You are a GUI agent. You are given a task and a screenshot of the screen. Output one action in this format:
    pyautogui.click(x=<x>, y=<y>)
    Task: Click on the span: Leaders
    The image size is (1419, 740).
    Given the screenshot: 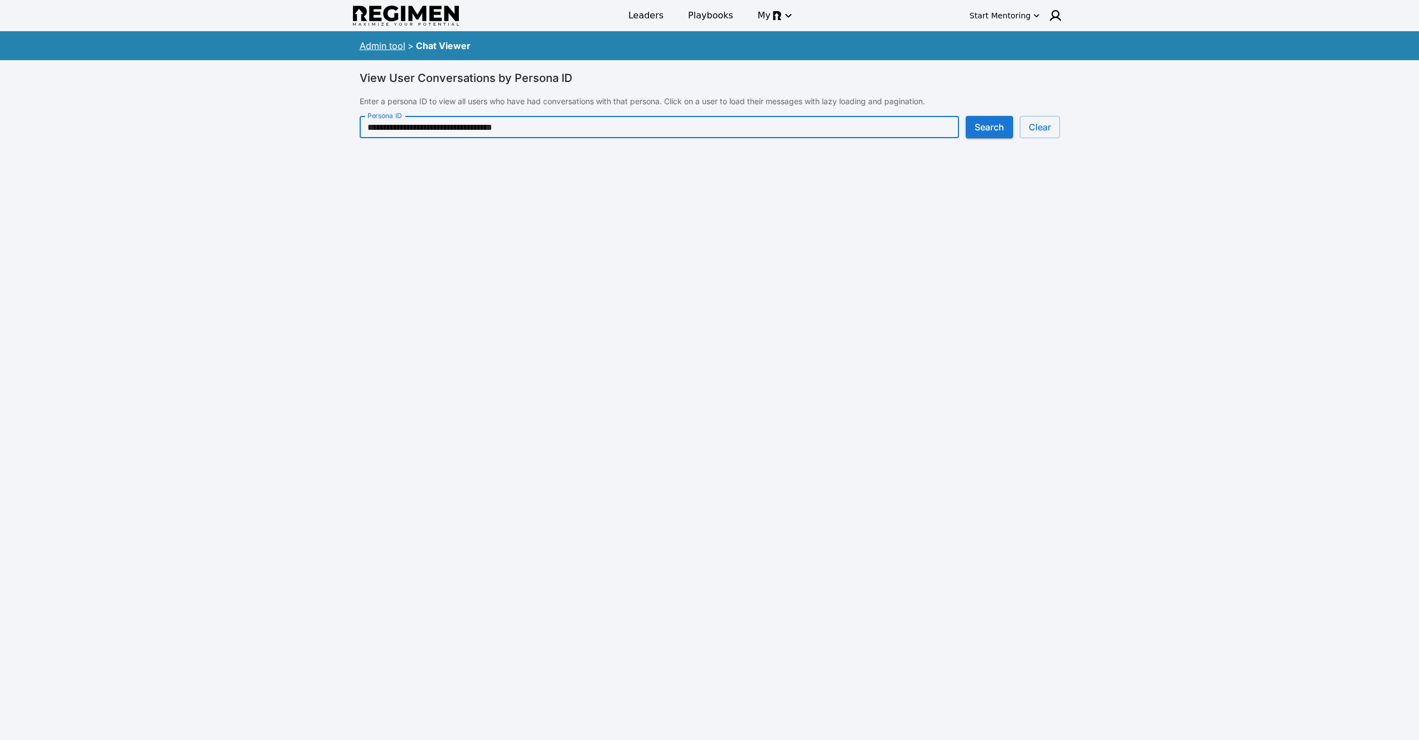 What is the action you would take?
    pyautogui.click(x=645, y=16)
    